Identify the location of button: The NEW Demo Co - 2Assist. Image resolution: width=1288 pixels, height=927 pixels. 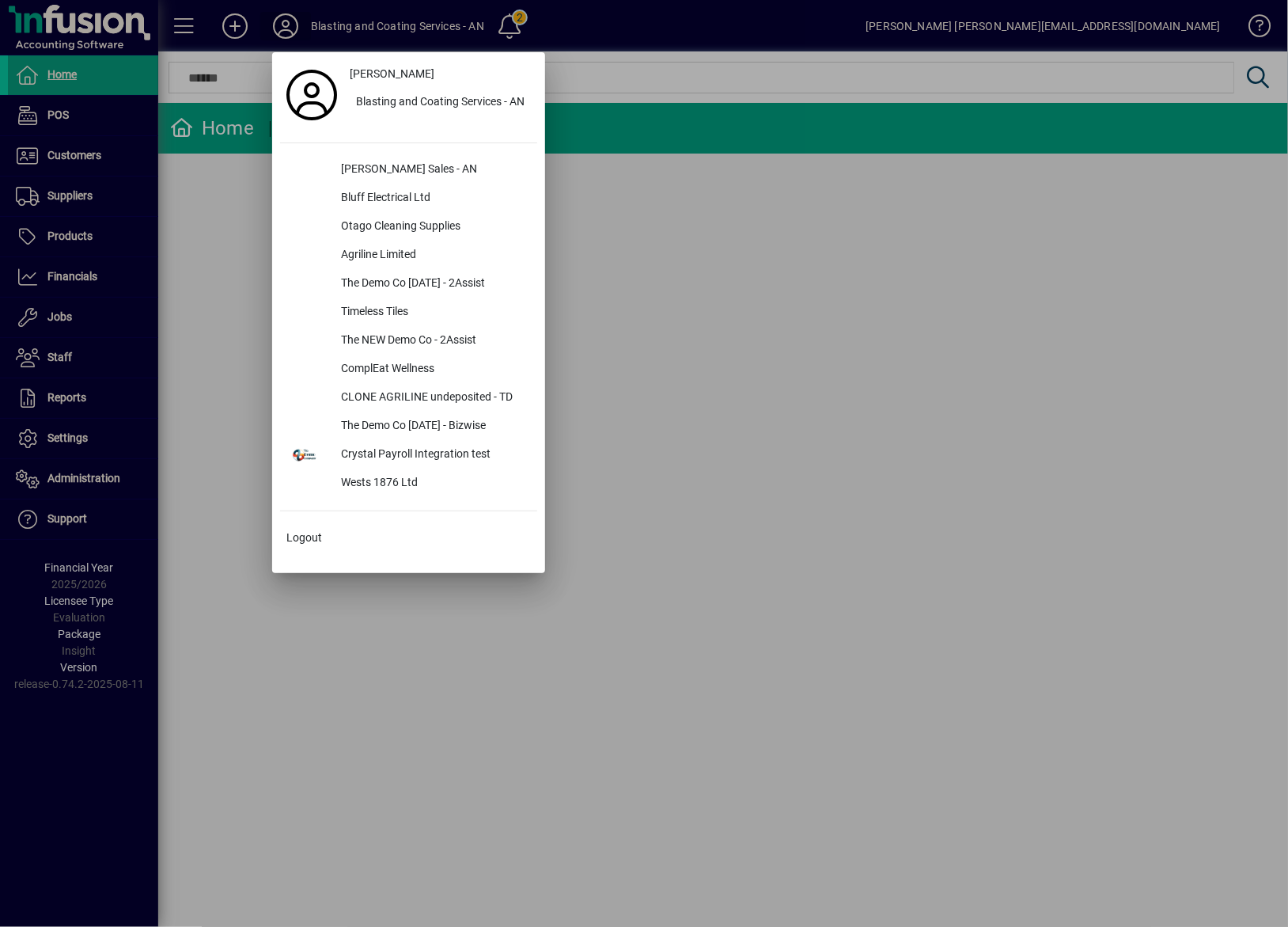
(409, 341).